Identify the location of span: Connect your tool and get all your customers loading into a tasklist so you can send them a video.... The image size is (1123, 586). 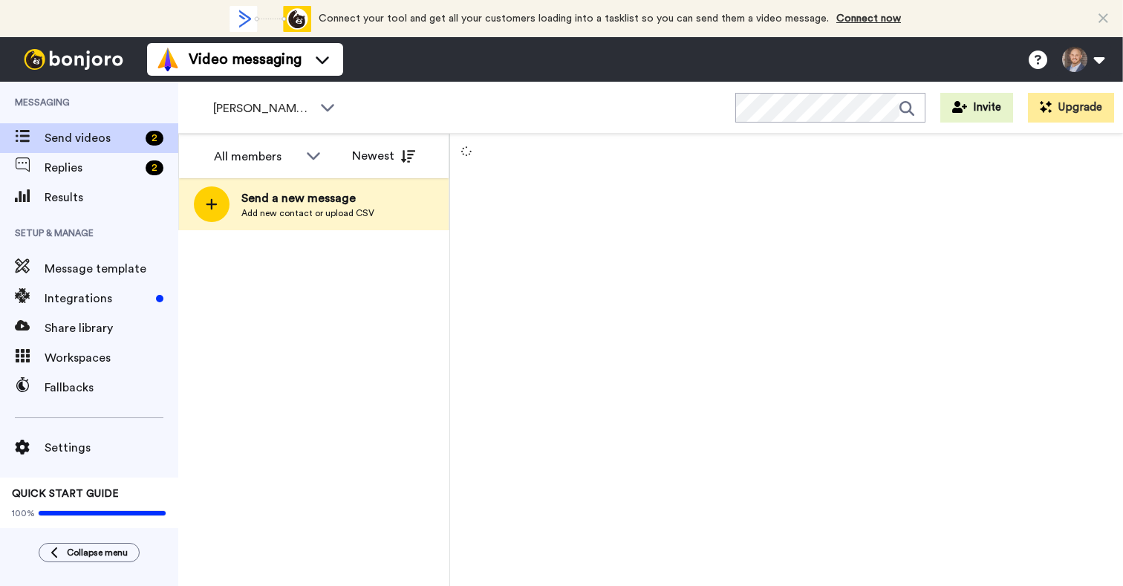
(574, 19).